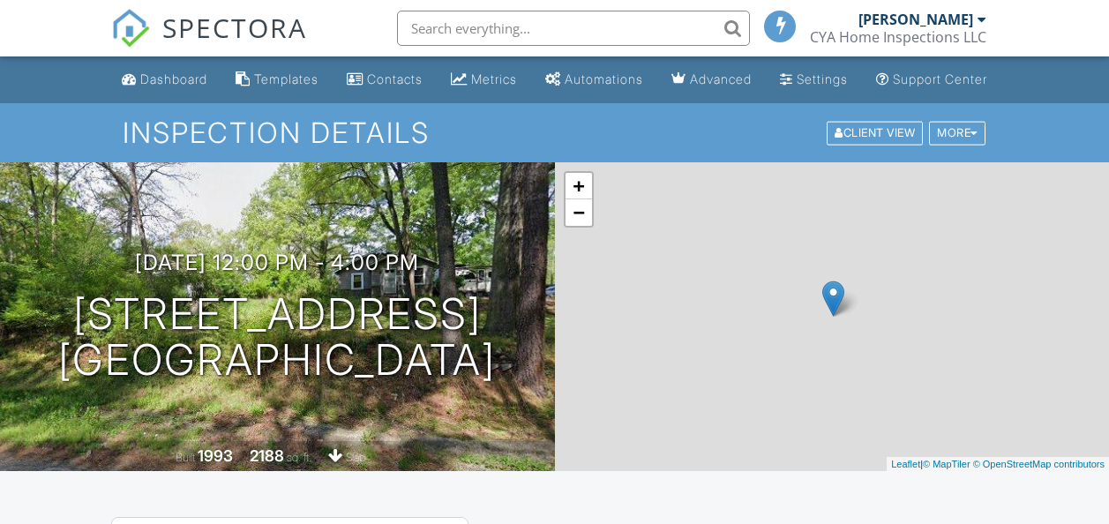  What do you see at coordinates (394, 79) in the screenshot?
I see `div: Contacts` at bounding box center [394, 79].